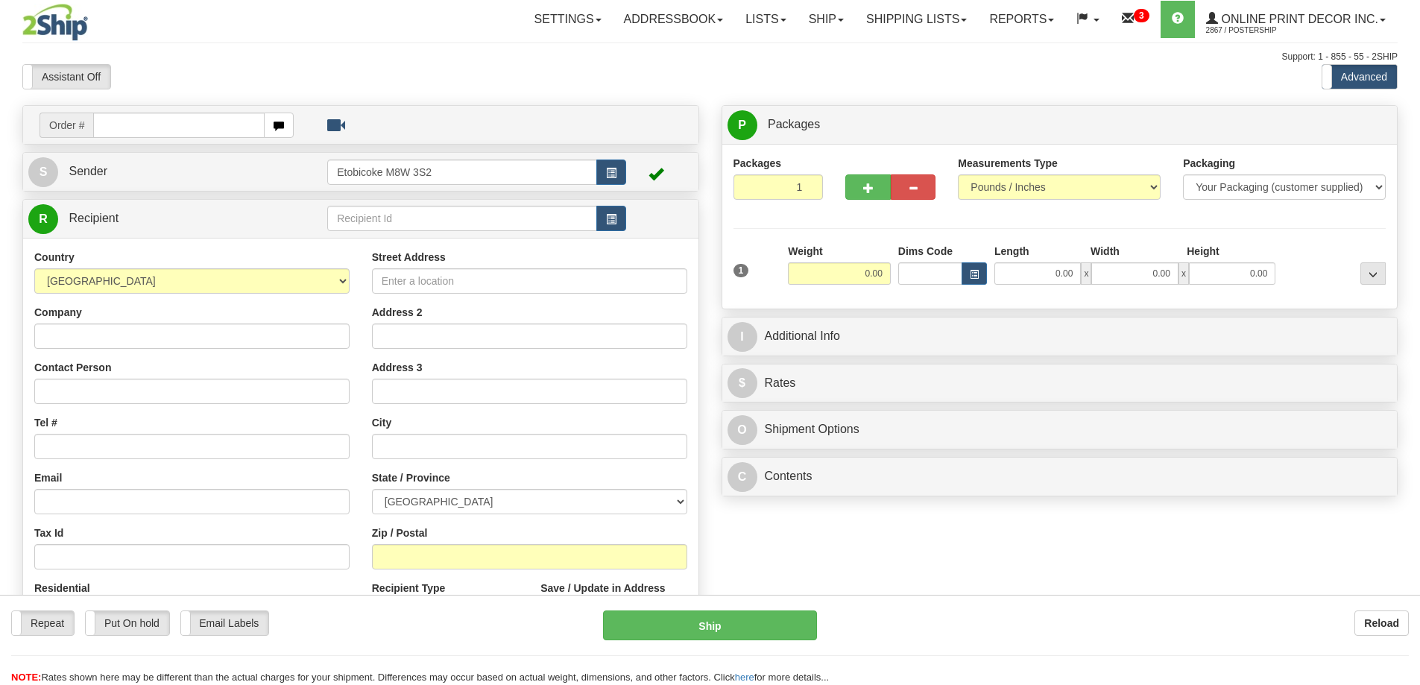 This screenshot has height=685, width=1420. I want to click on a: 3, so click(1135, 19).